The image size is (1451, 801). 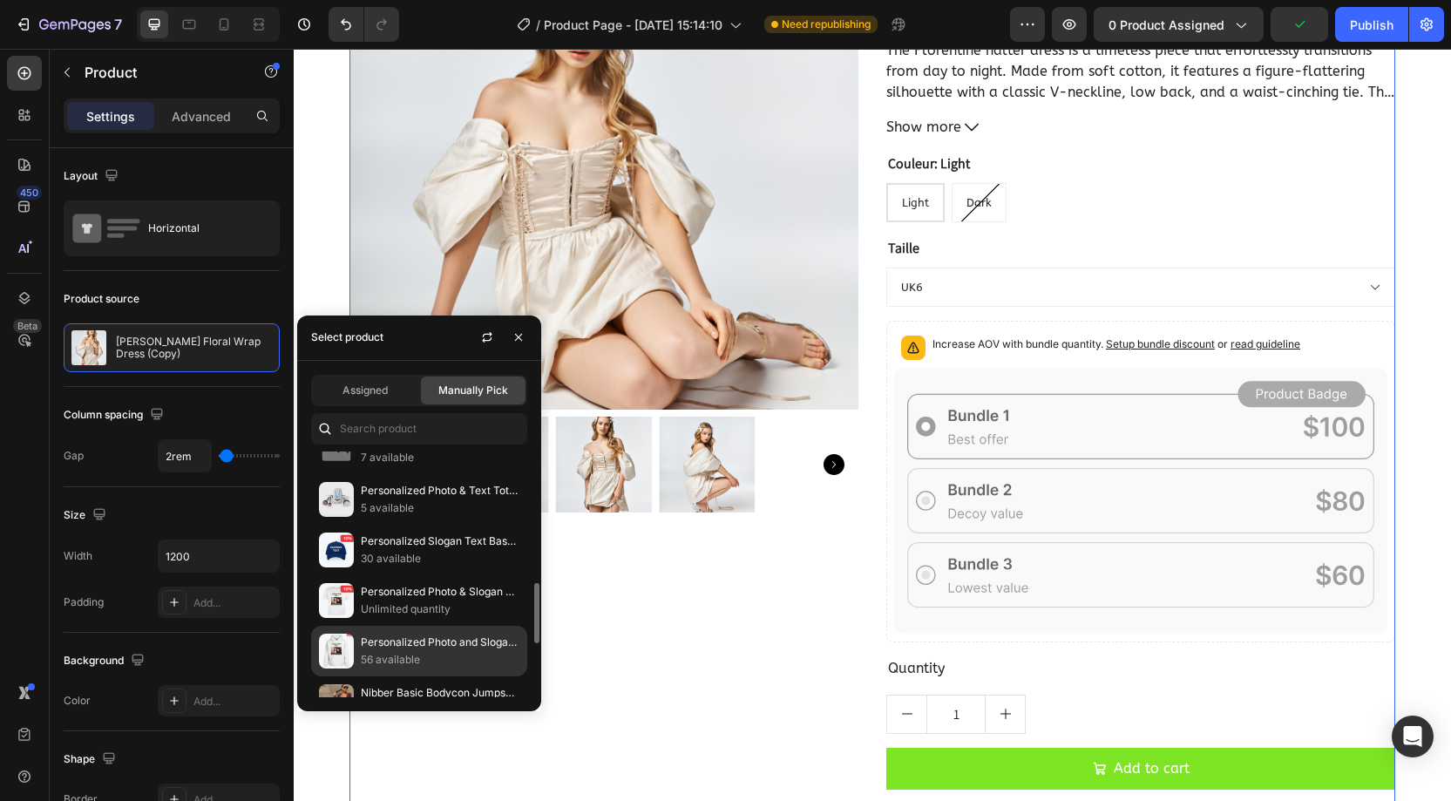 I want to click on div: Padding, so click(x=84, y=602).